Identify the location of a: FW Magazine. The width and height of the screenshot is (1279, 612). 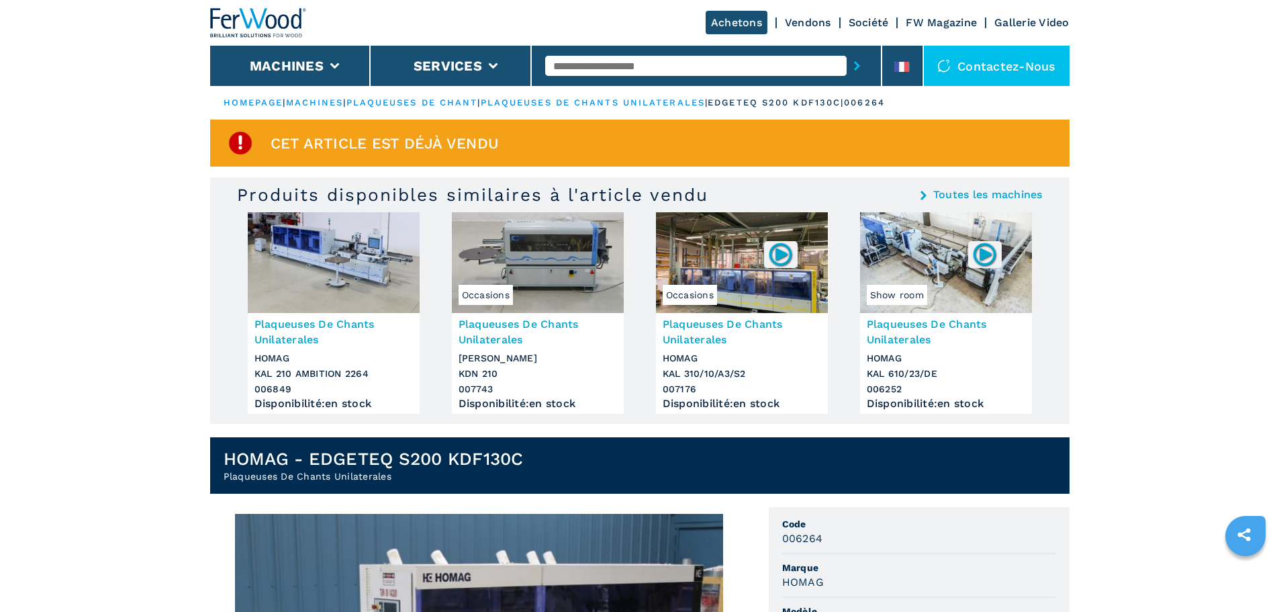
(941, 22).